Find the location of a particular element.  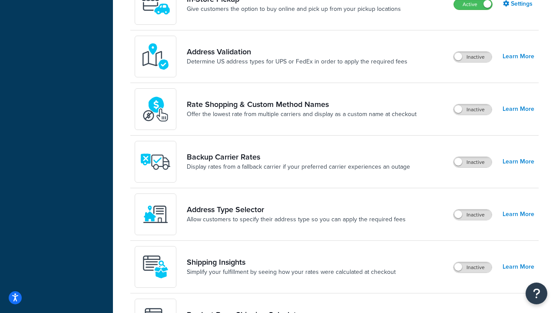

a: Allow customers to specify their address type so you can apply the required fees is located at coordinates (296, 219).